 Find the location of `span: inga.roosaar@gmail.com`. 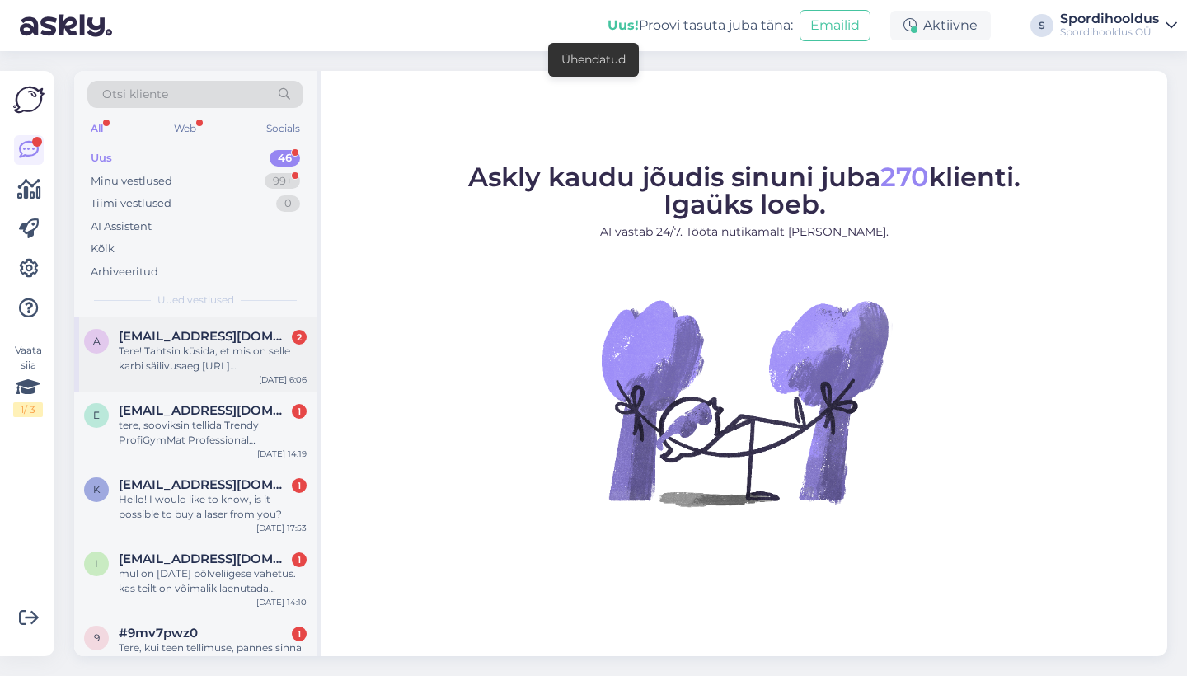

span: inga.roosaar@gmail.com is located at coordinates (204, 559).